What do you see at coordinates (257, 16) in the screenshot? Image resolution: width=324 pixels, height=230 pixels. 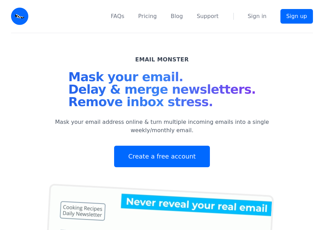 I see `a: Sign in` at bounding box center [257, 16].